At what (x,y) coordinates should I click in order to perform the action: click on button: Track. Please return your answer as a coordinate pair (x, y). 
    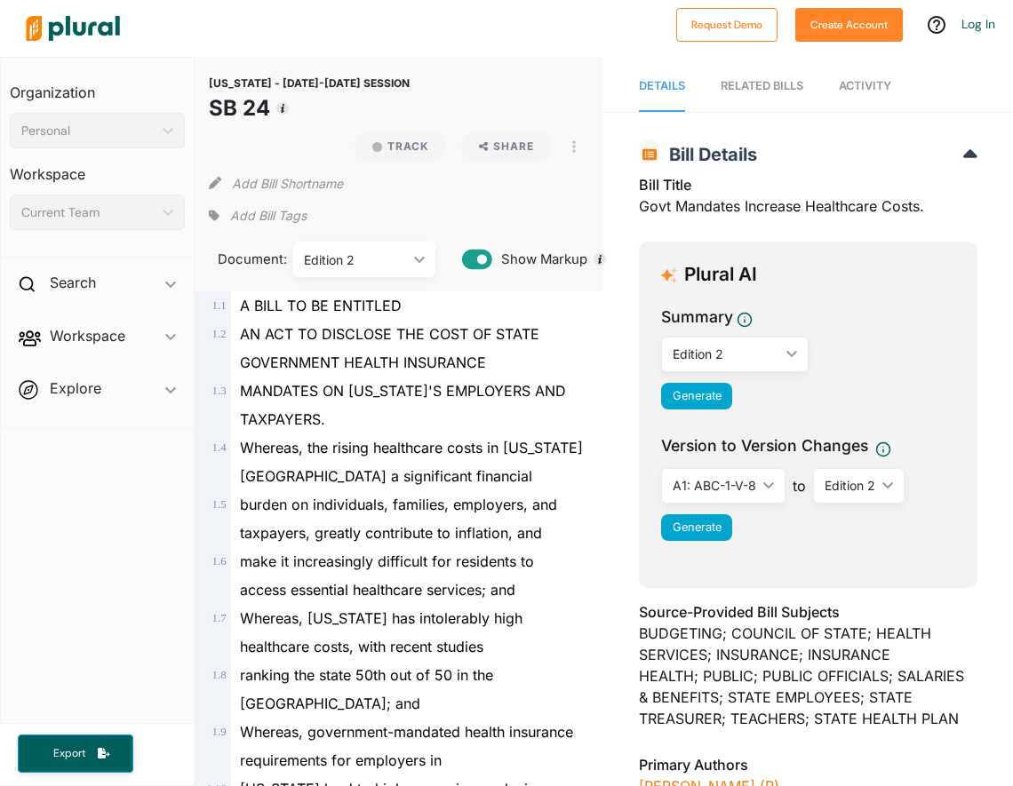
    Looking at the image, I should click on (401, 147).